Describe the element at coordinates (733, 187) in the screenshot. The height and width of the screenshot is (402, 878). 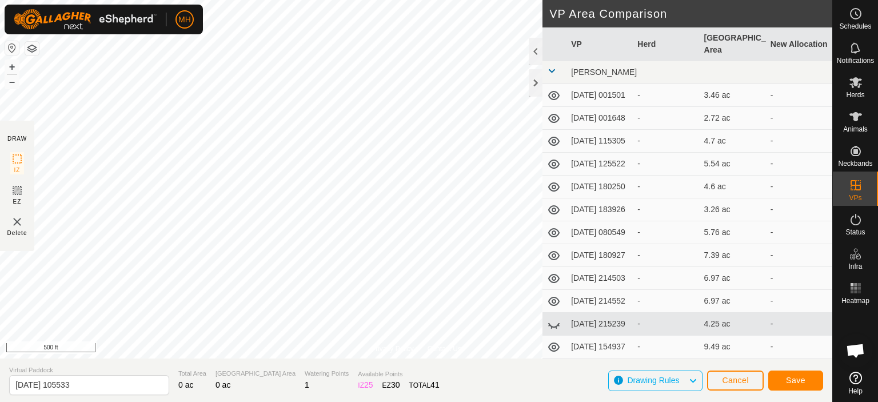
I see `td: 4.6 ac` at that location.